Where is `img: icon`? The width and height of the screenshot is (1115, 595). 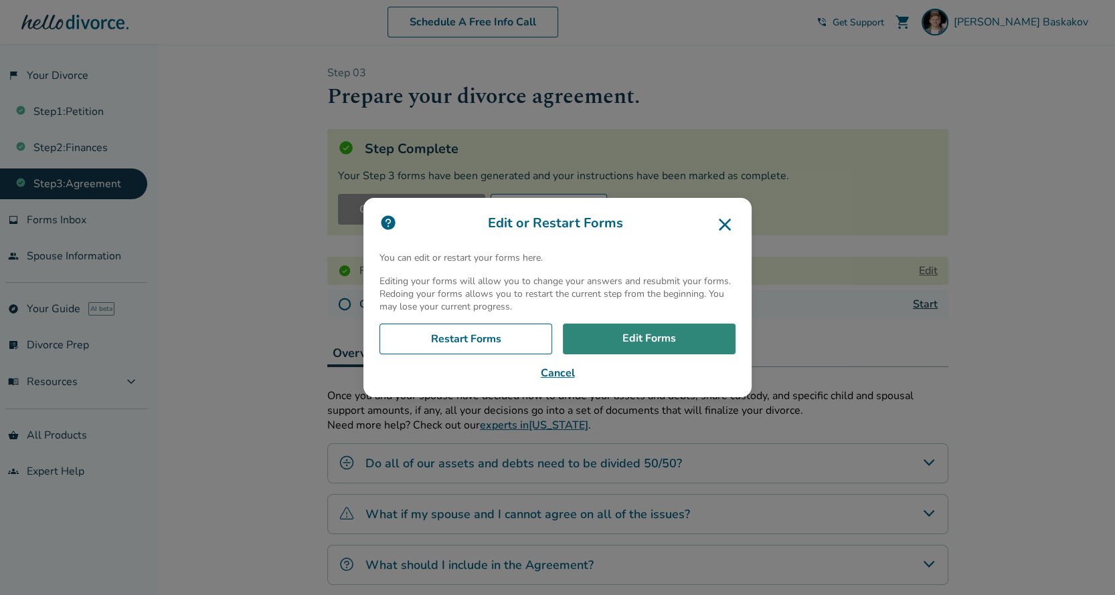
img: icon is located at coordinates (388, 223).